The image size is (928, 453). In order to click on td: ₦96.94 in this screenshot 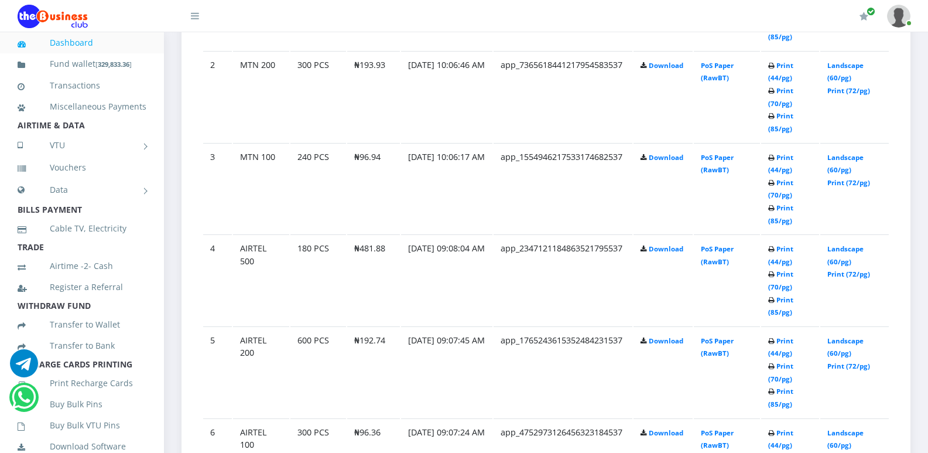, I will do `click(374, 188)`.